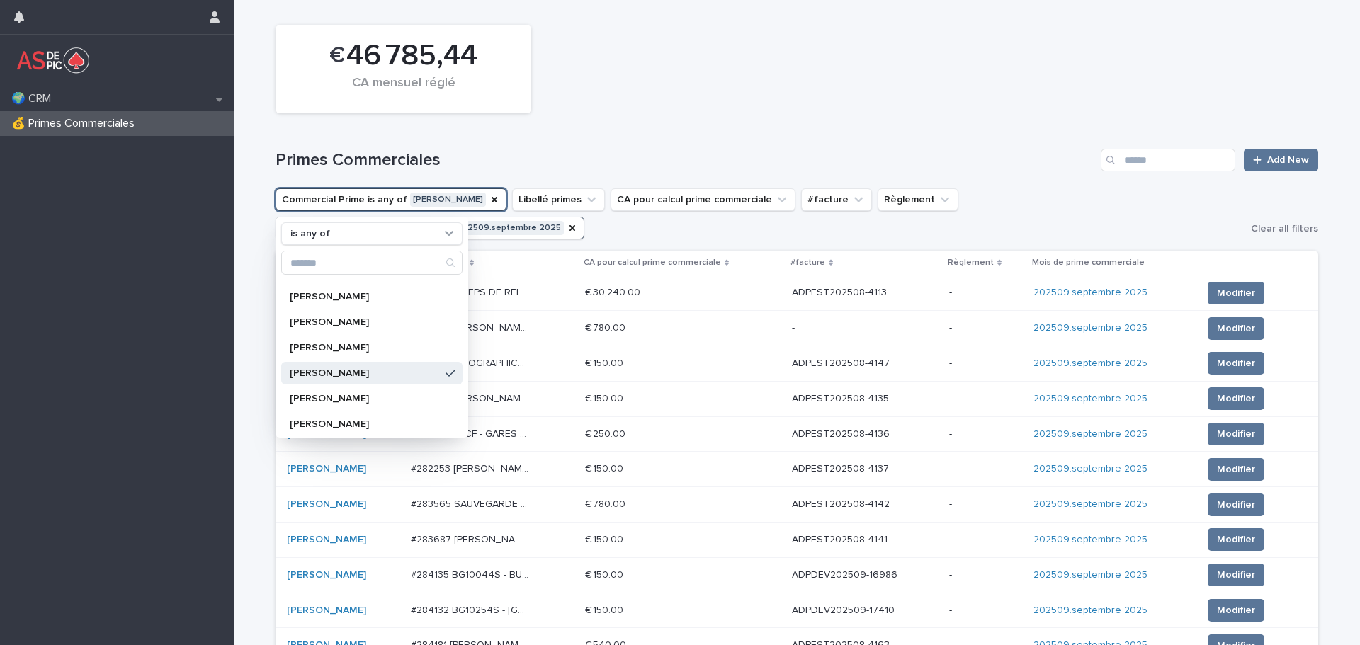  I want to click on p: #283687 ALAIN VERAY - Intervention ponctuelle Guêpes / Frelons - 202508.août 2025 - - planifiée, so click(471, 538).